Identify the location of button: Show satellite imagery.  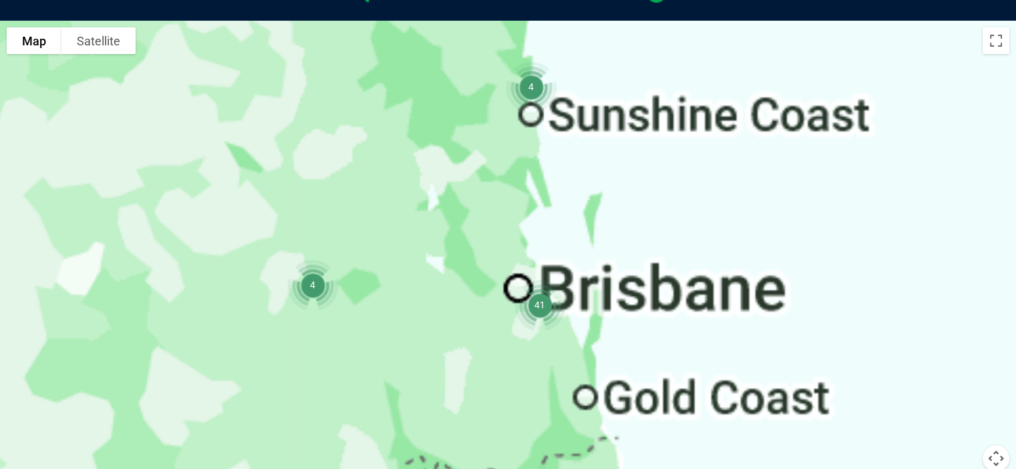
(98, 41).